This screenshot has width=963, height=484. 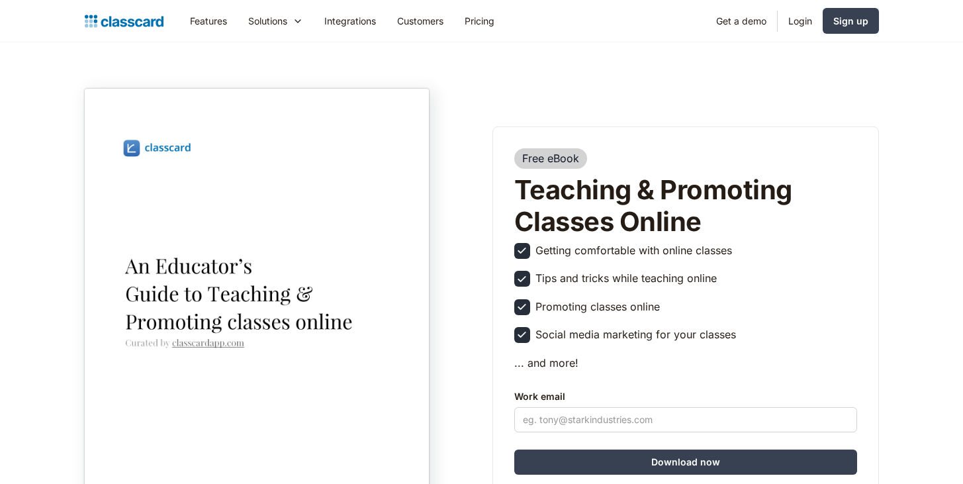 I want to click on a: Customers, so click(x=420, y=21).